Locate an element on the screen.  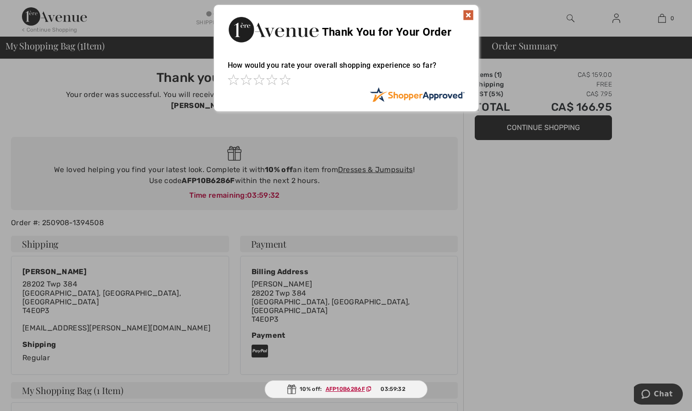
span: Chat is located at coordinates (29, 11).